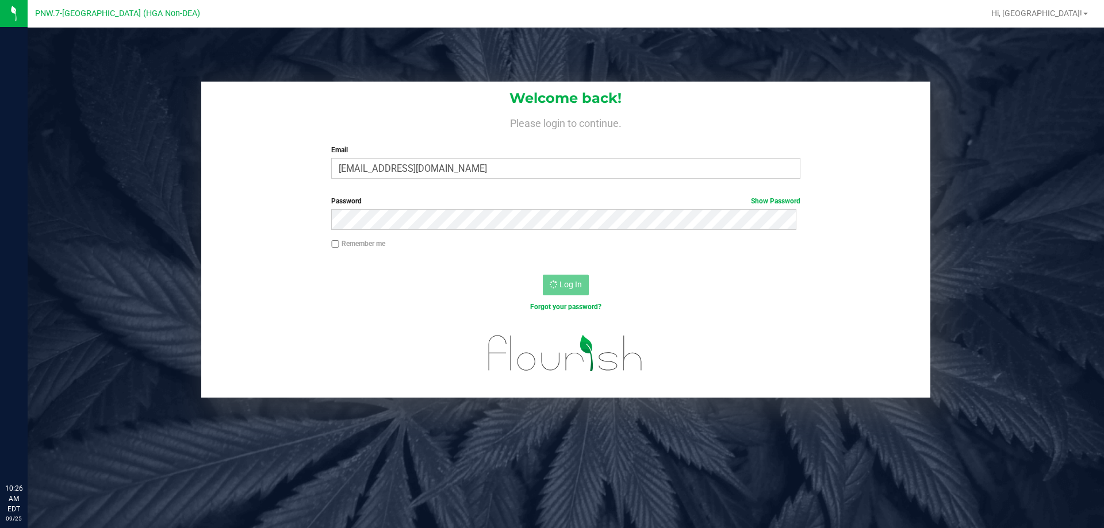  What do you see at coordinates (566, 285) in the screenshot?
I see `button: Log In` at bounding box center [566, 285].